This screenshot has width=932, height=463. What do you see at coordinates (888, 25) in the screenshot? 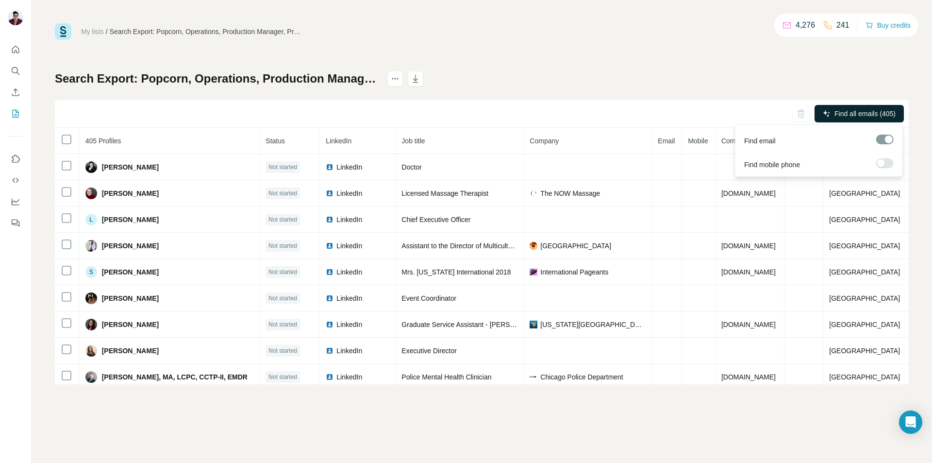
I see `button: Buy credits` at bounding box center [888, 25].